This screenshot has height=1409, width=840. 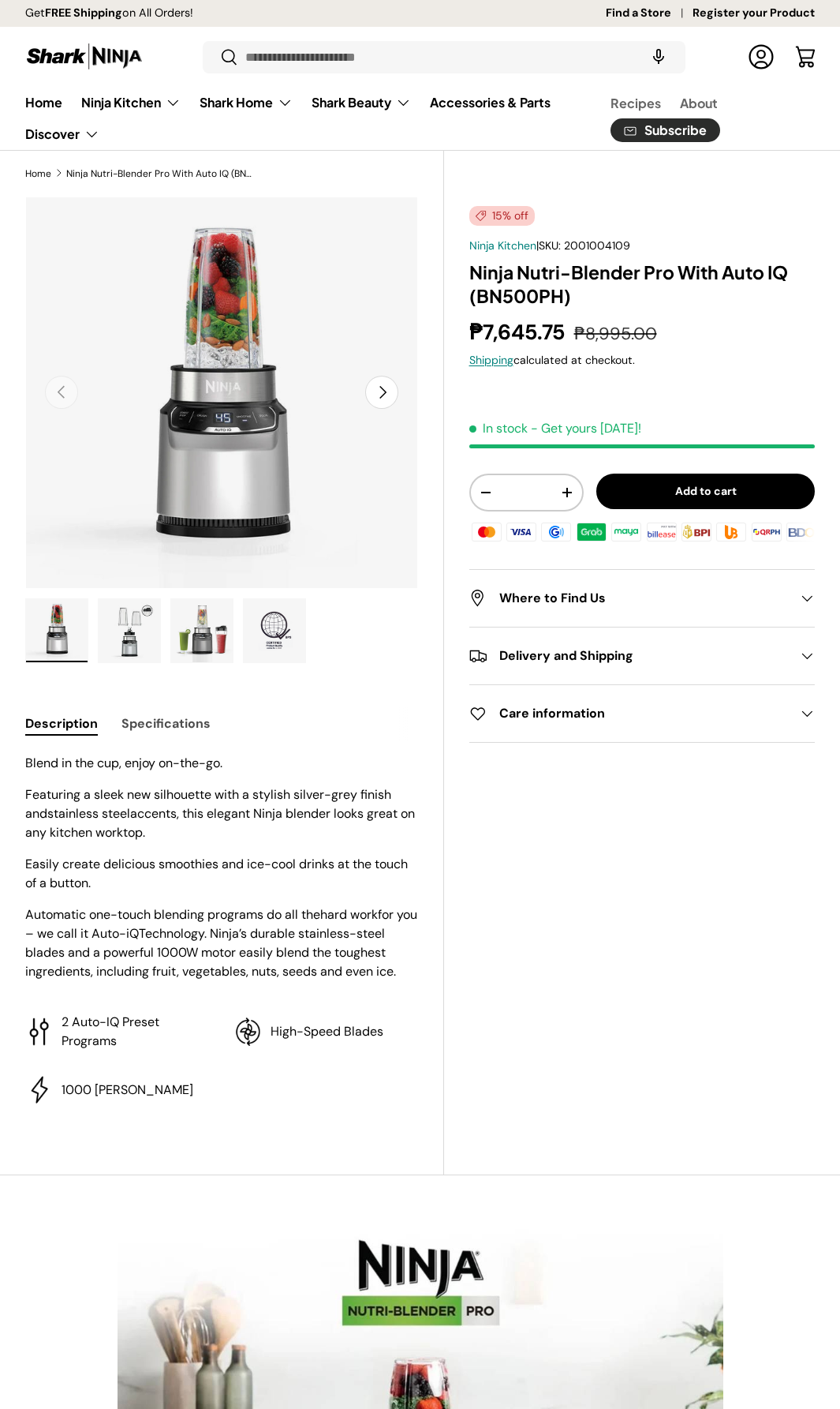 I want to click on span: SKU:, so click(x=550, y=245).